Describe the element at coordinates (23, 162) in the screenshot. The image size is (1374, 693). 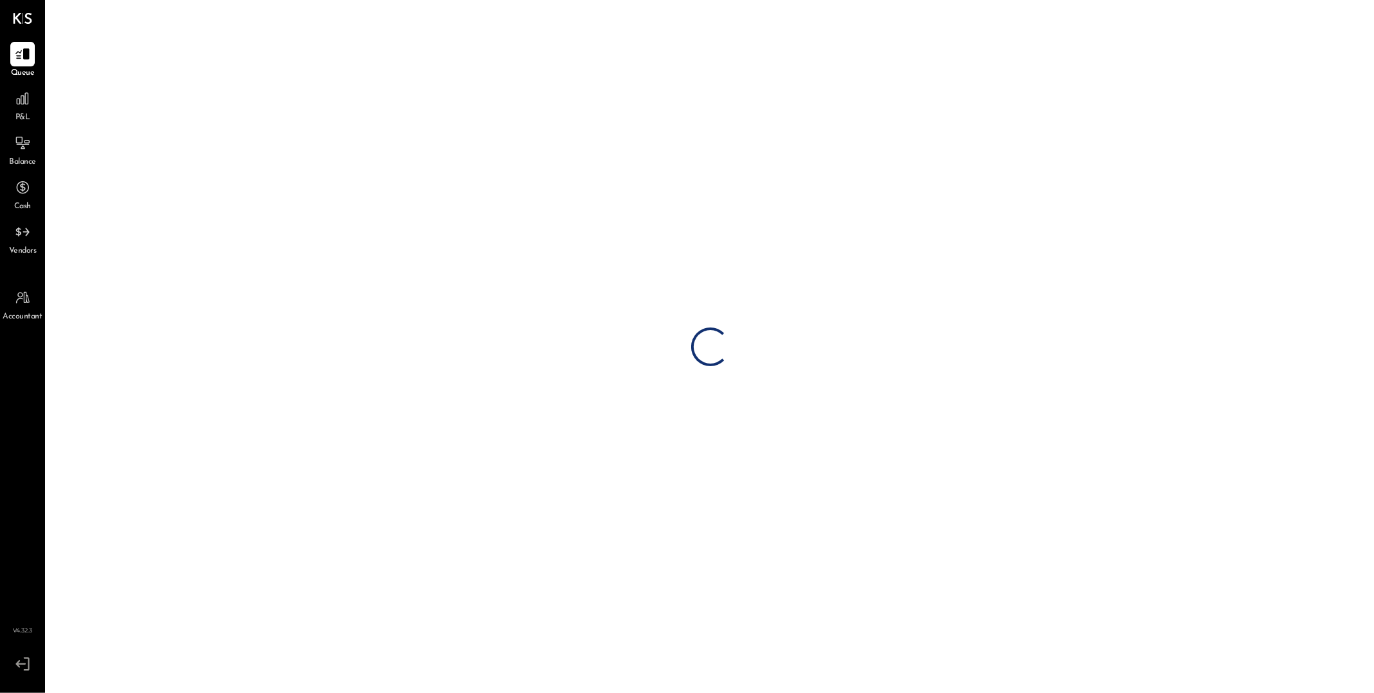
I see `span: Balance` at that location.